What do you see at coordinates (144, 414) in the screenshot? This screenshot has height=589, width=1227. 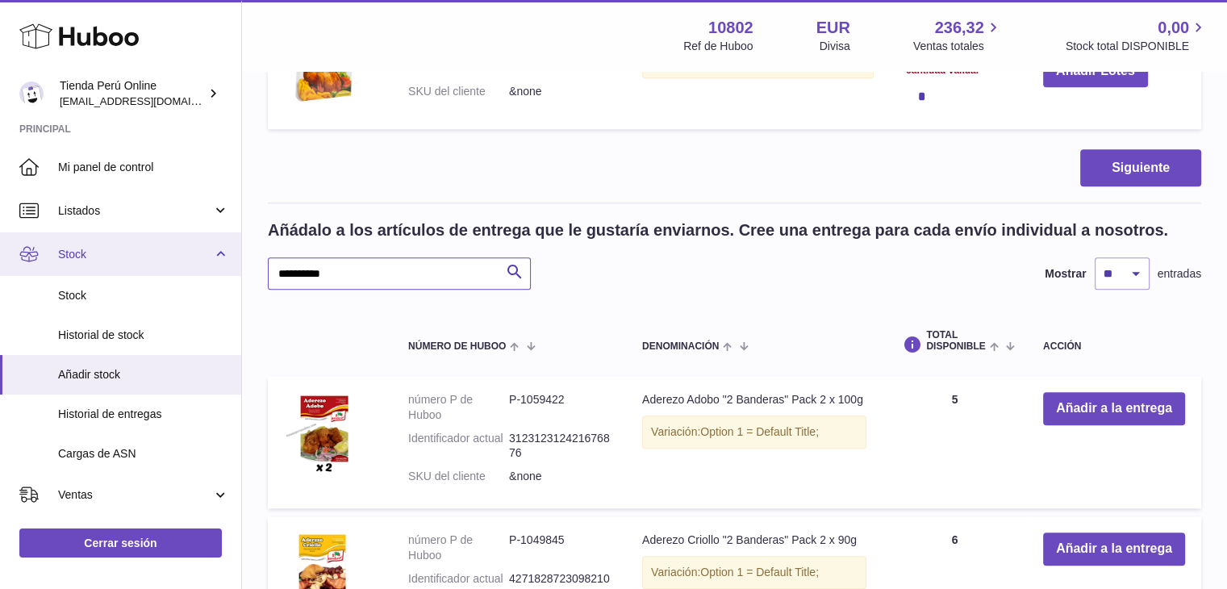 I see `span: Historial de entregas` at bounding box center [144, 414].